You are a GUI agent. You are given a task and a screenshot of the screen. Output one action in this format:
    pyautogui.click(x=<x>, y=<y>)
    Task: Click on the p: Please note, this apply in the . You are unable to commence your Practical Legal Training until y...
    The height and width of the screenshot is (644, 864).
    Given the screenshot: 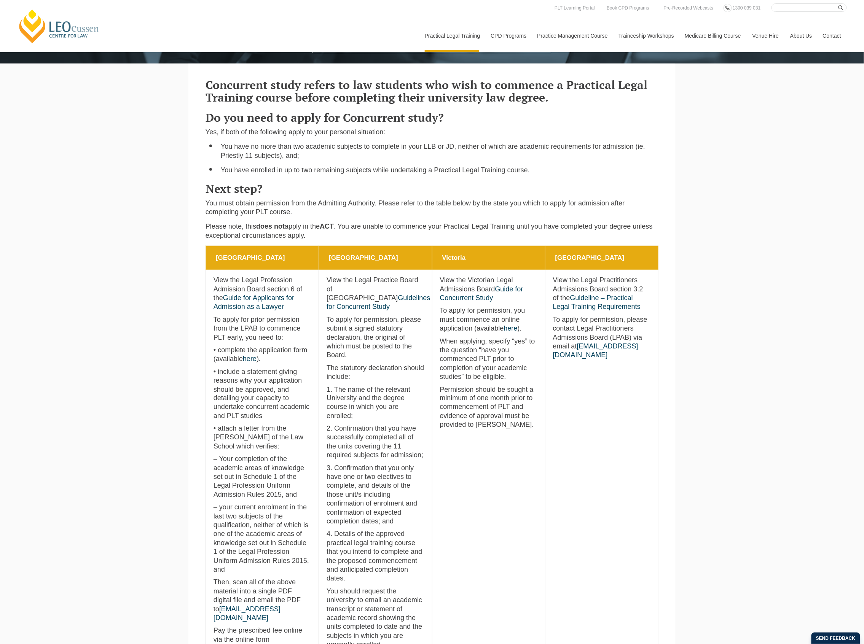 What is the action you would take?
    pyautogui.click(x=432, y=231)
    